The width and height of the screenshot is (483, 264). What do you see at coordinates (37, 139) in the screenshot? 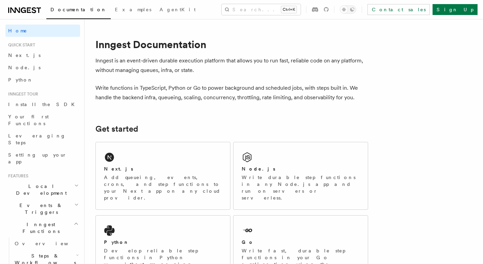
I see `span: Leveraging Steps` at bounding box center [37, 139].